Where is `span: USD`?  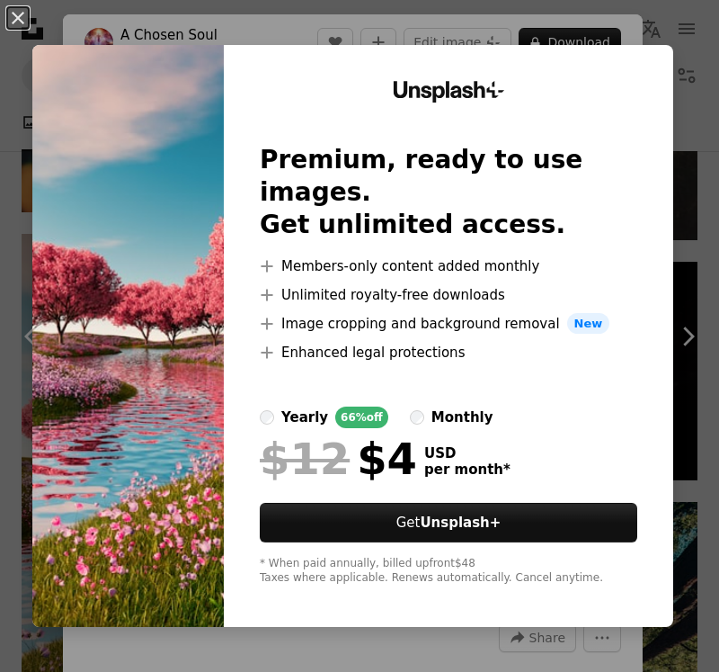 span: USD is located at coordinates (467, 453).